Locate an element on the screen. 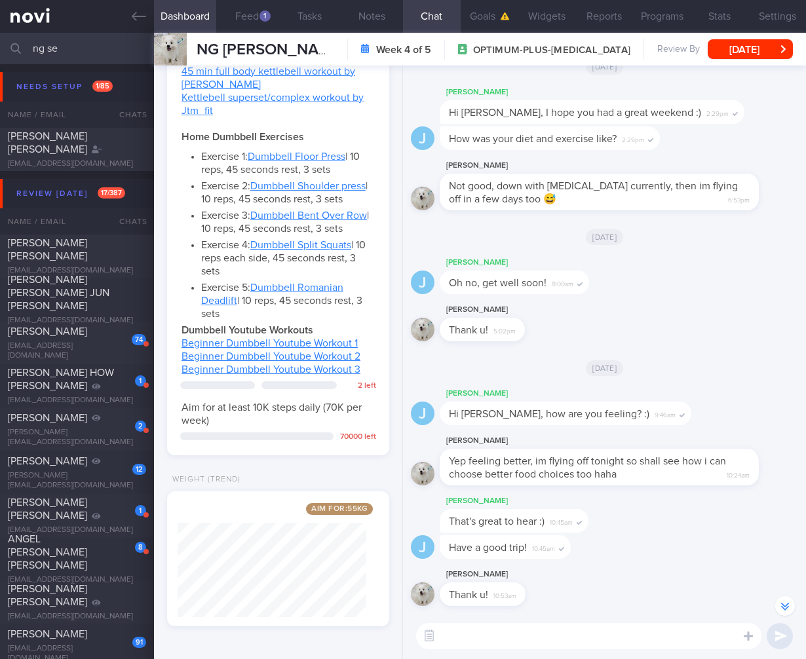 The width and height of the screenshot is (806, 659). li: Exercise 3: | 10 reps, 45 seconds rest, 3 sets is located at coordinates (288, 220).